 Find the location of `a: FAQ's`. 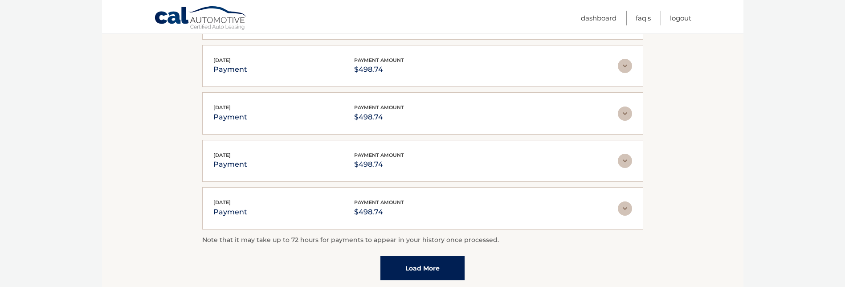

a: FAQ's is located at coordinates (643, 18).